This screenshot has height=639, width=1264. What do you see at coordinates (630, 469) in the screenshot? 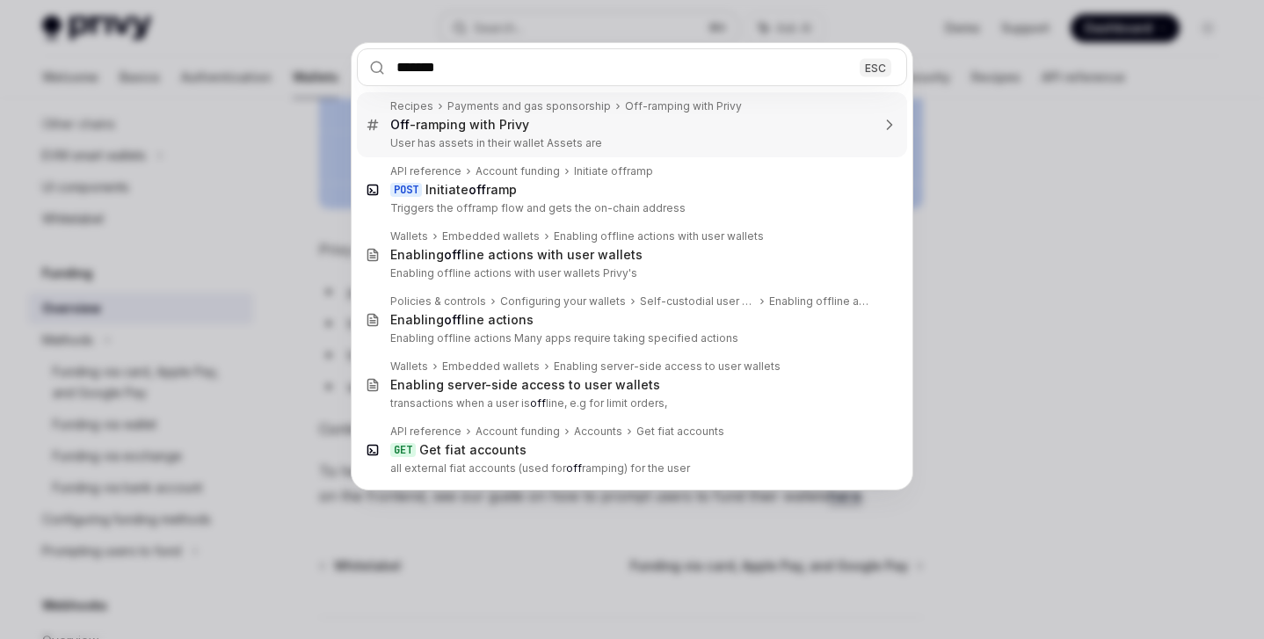
I see `p: all external fiat accounts (used for ramping) for the user` at bounding box center [630, 469].